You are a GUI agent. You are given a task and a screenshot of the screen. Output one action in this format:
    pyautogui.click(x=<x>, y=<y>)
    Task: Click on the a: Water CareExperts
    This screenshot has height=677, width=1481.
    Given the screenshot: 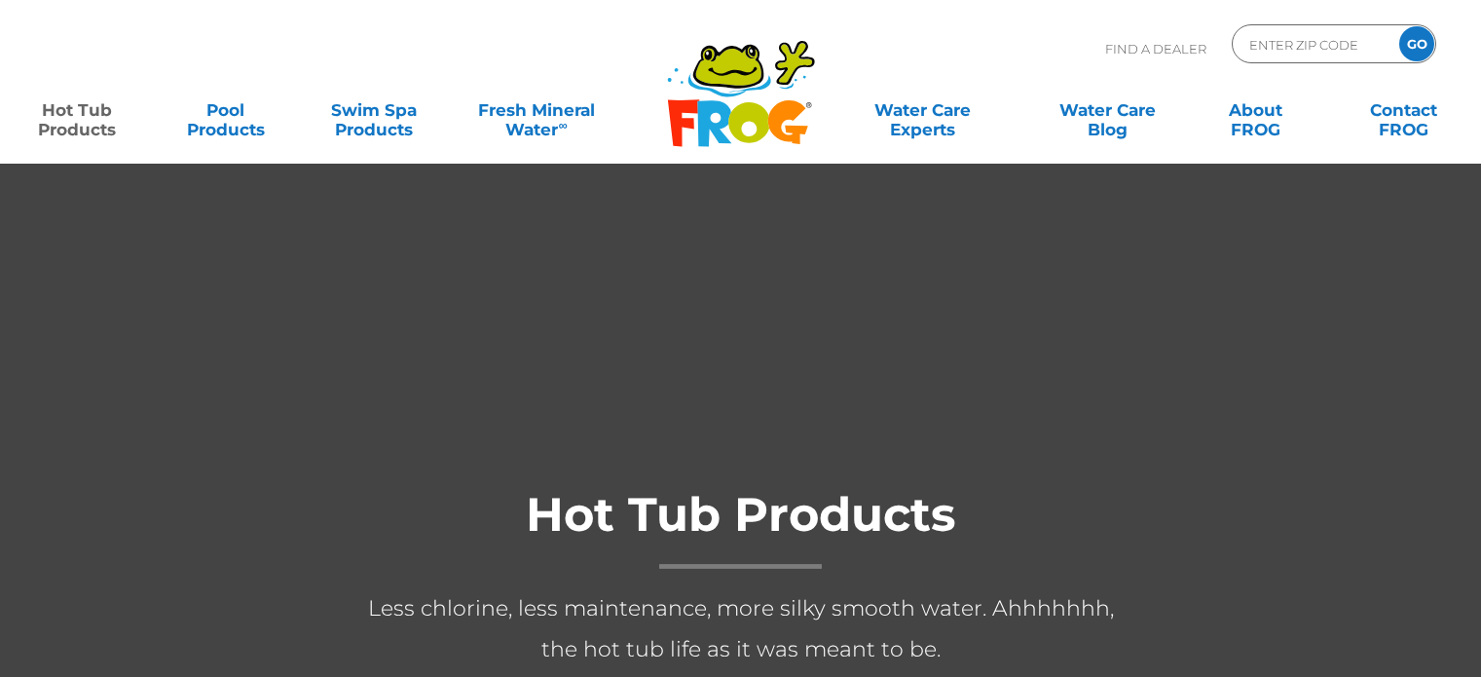 What is the action you would take?
    pyautogui.click(x=922, y=110)
    